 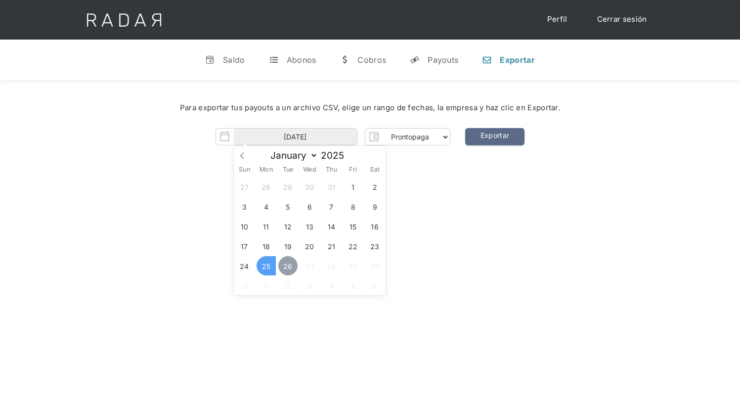 What do you see at coordinates (234, 60) in the screenshot?
I see `div: Saldo` at bounding box center [234, 60].